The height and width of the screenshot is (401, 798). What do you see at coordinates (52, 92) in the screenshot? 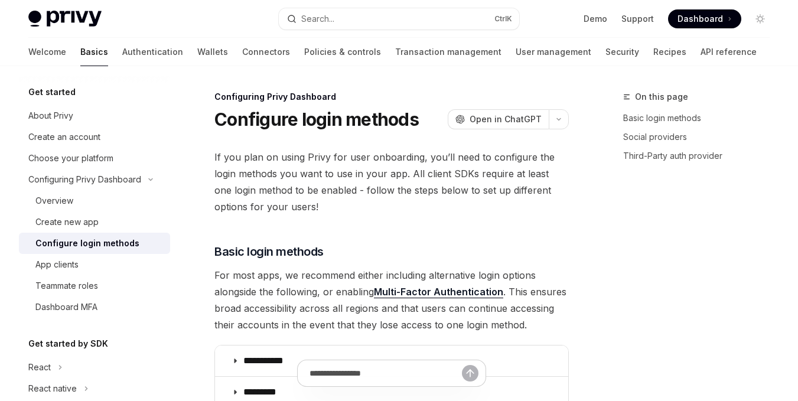
I see `h5: Get started` at bounding box center [52, 92].